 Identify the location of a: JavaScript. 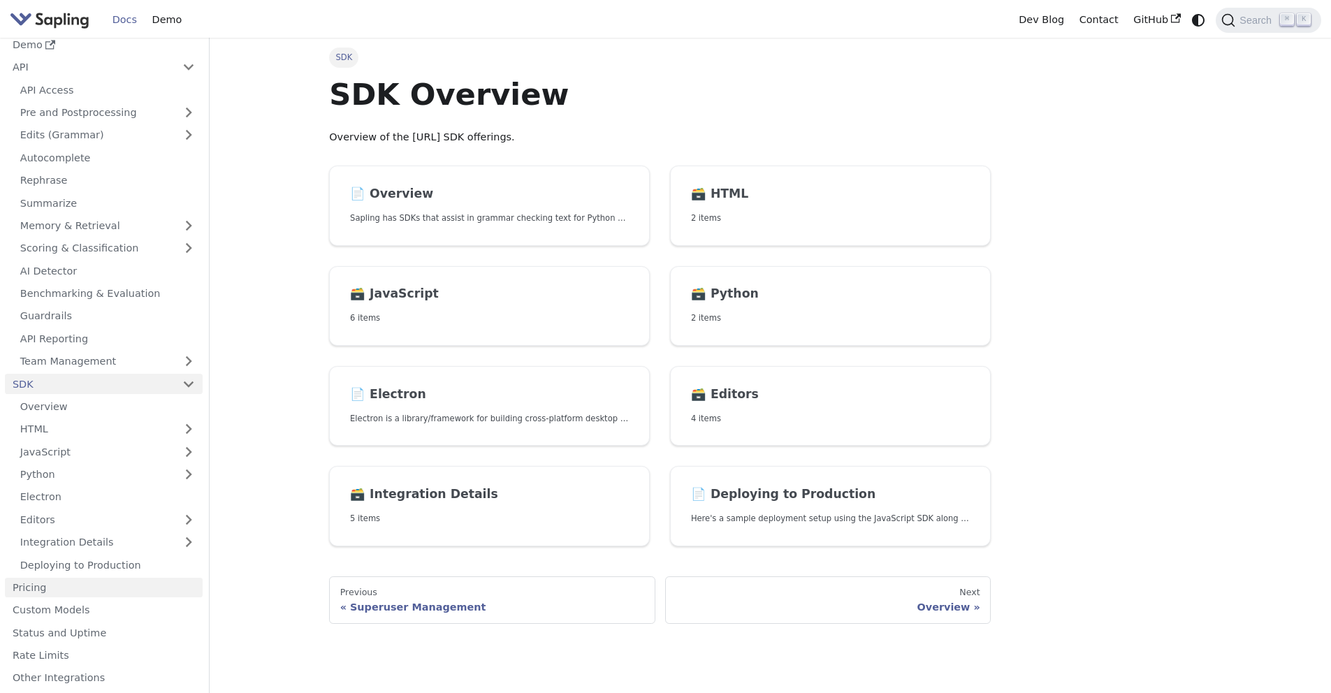
(108, 451).